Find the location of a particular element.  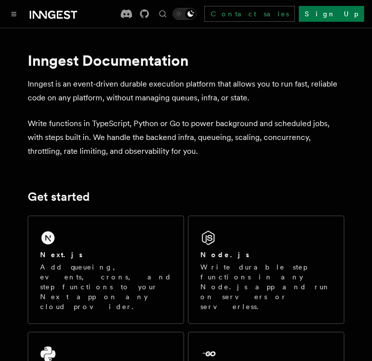

a: Node.jsWrite durable step functions in any Node.js app and run on servers or serverless. is located at coordinates (266, 269).